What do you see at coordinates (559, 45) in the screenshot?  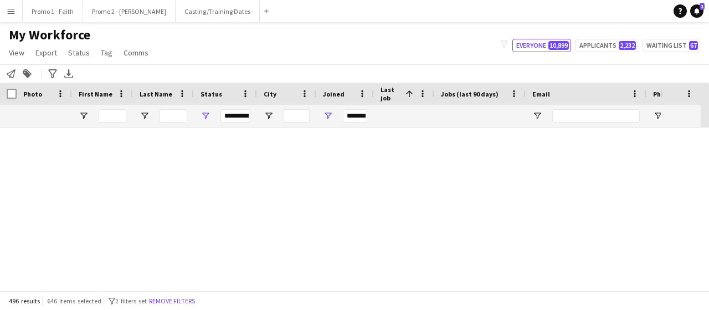 I see `span: 10,899` at bounding box center [559, 45].